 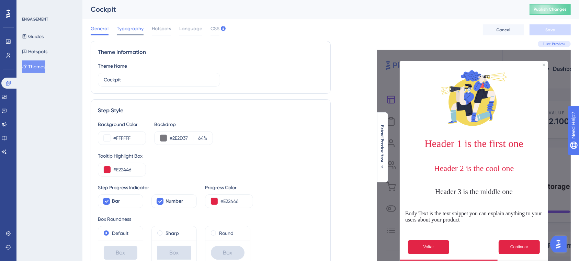 What do you see at coordinates (474, 168) in the screenshot?
I see `h2: Header 2 is the cool one` at bounding box center [474, 168].